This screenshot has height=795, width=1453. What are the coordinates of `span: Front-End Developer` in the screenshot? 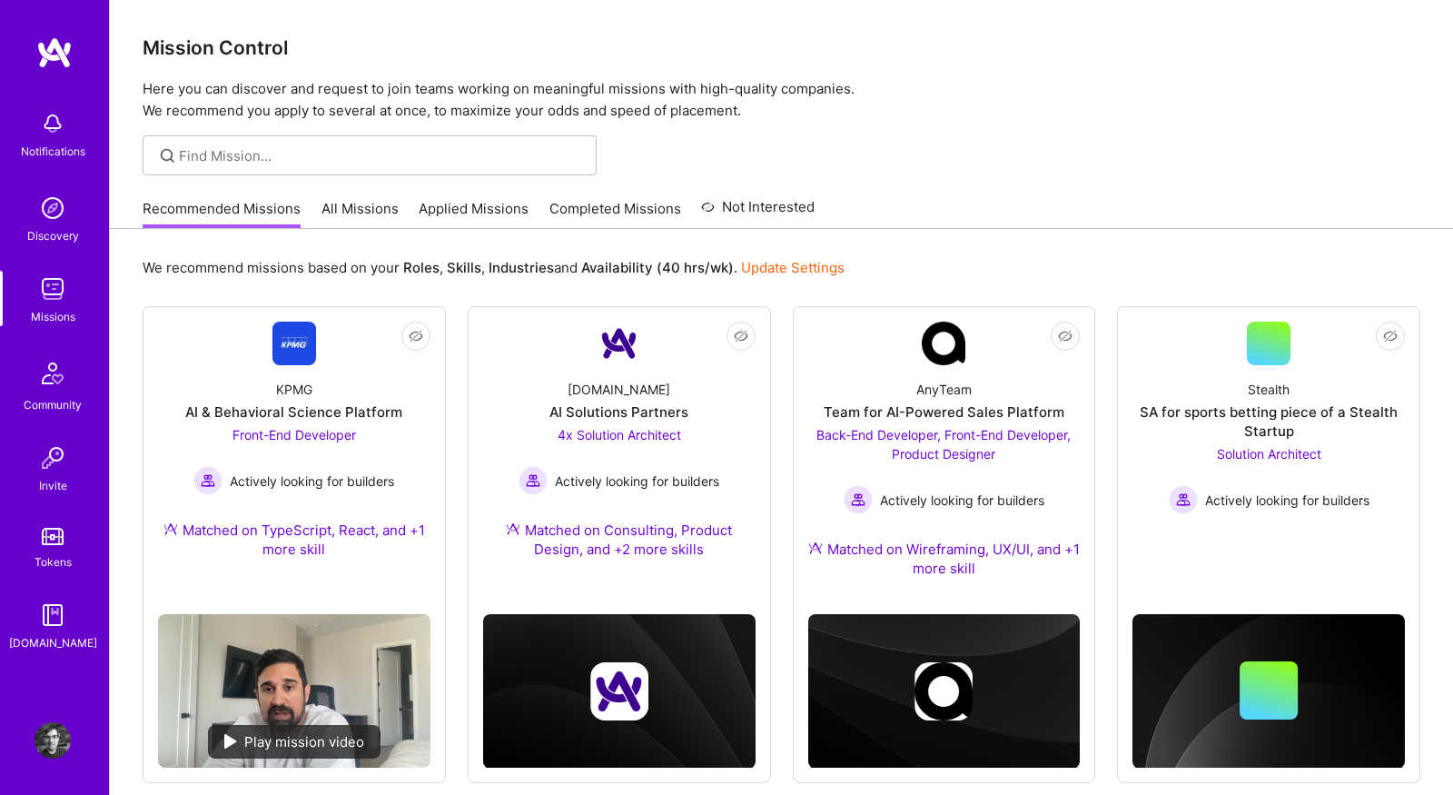 It's located at (294, 434).